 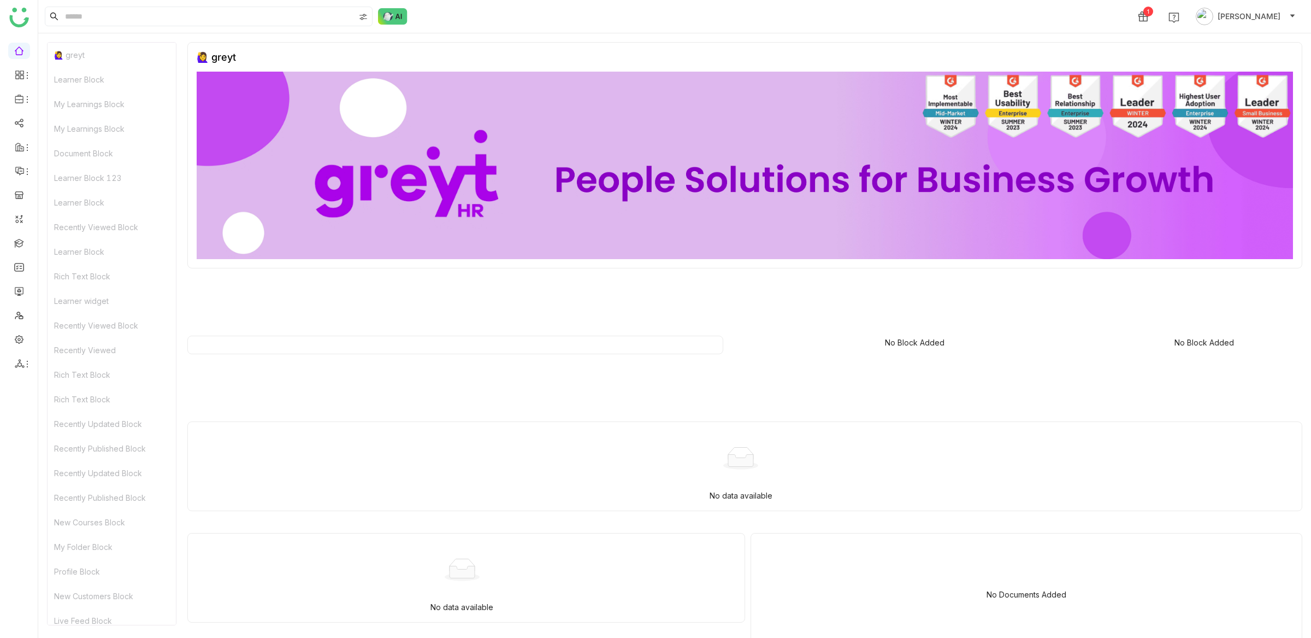 I want to click on div: Profile Block, so click(x=111, y=571).